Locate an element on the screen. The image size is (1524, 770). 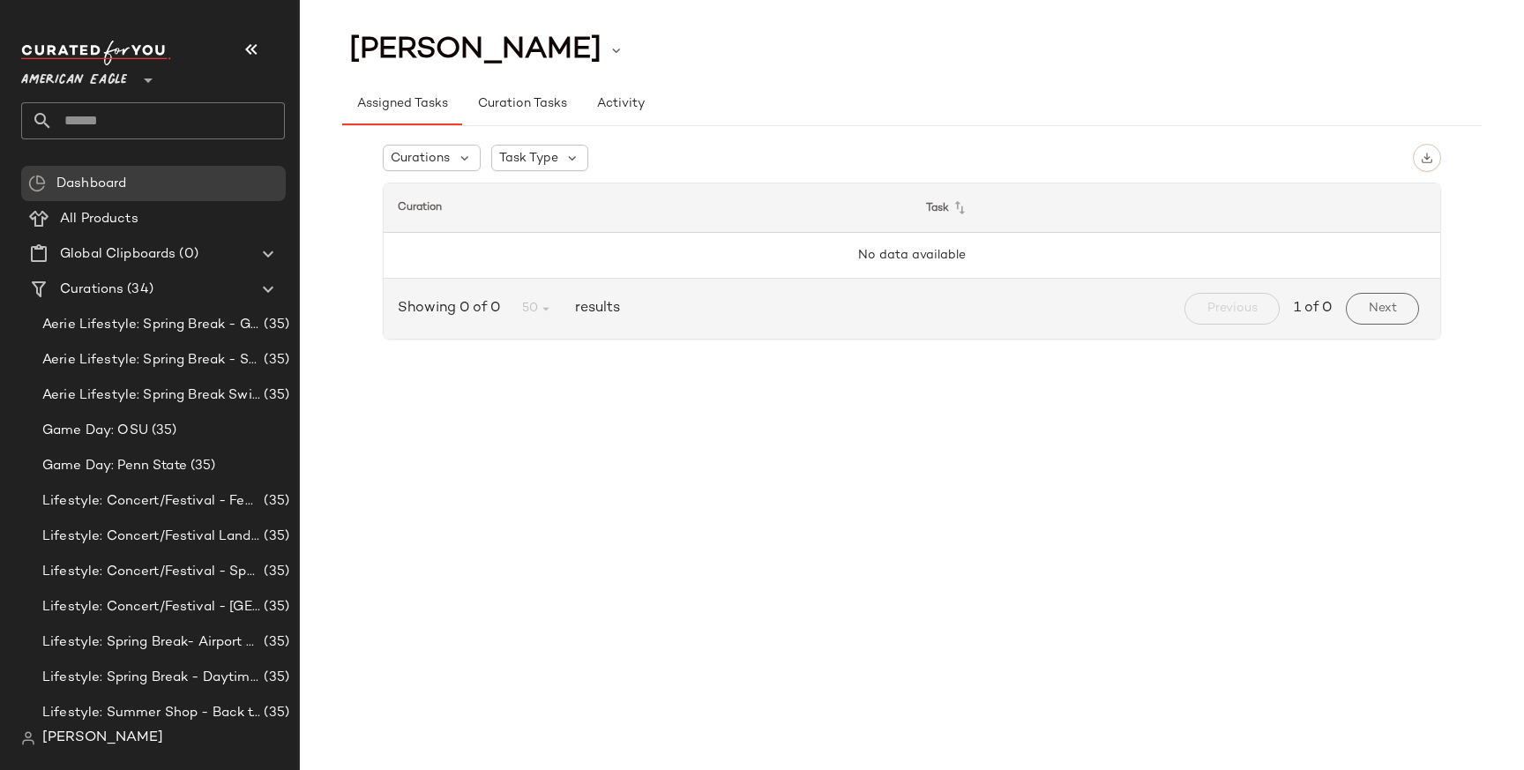
span: Activity is located at coordinates (620, 104).